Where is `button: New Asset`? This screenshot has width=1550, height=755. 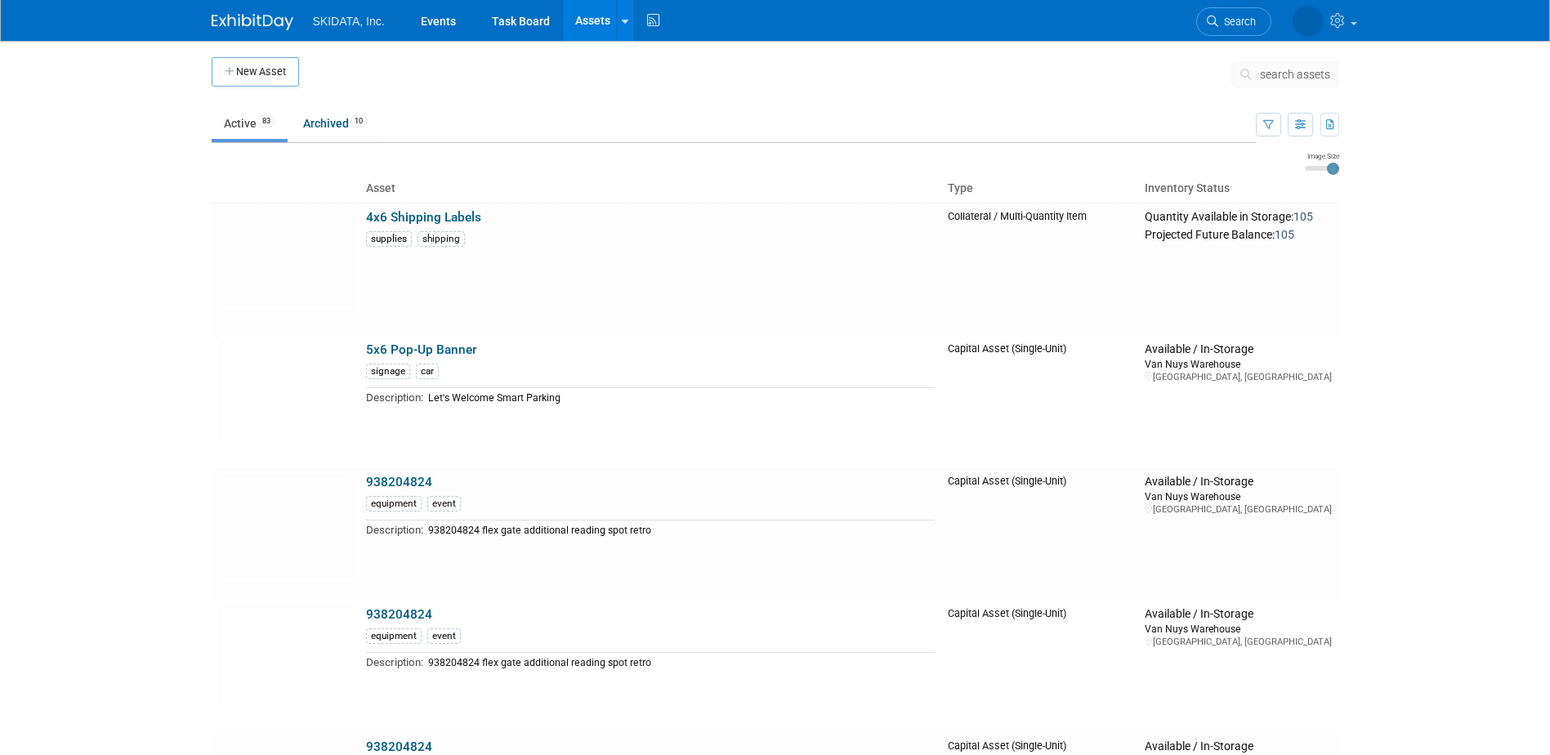 button: New Asset is located at coordinates (255, 72).